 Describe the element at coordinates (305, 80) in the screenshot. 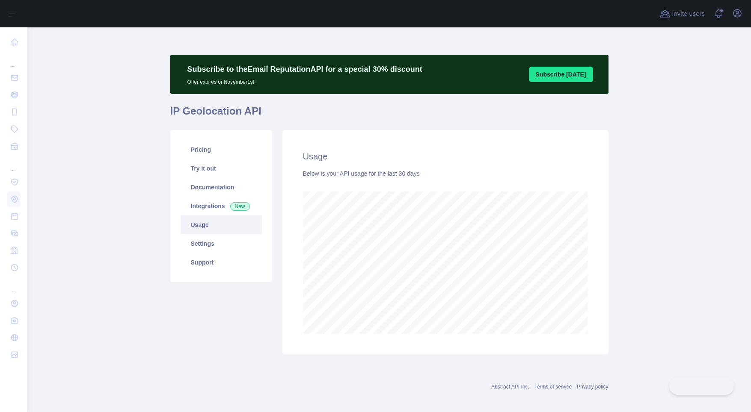

I see `p: Offer expires on November 1st.` at that location.